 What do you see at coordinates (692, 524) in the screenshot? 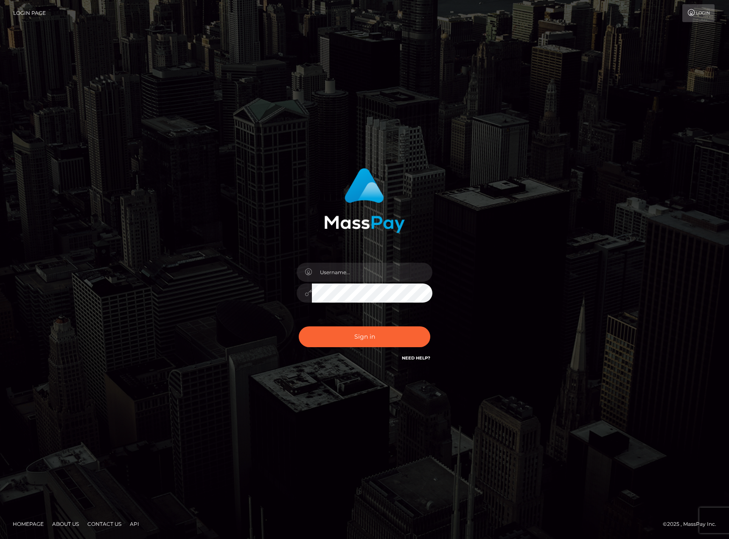
I see `div: © 2025 , MassPay Inc.` at bounding box center [692, 524].